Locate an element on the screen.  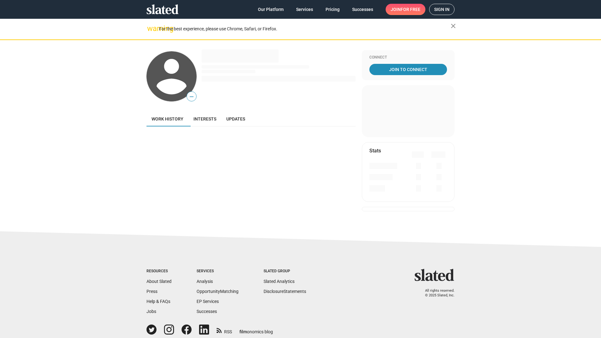
a: Jobs is located at coordinates (151, 311).